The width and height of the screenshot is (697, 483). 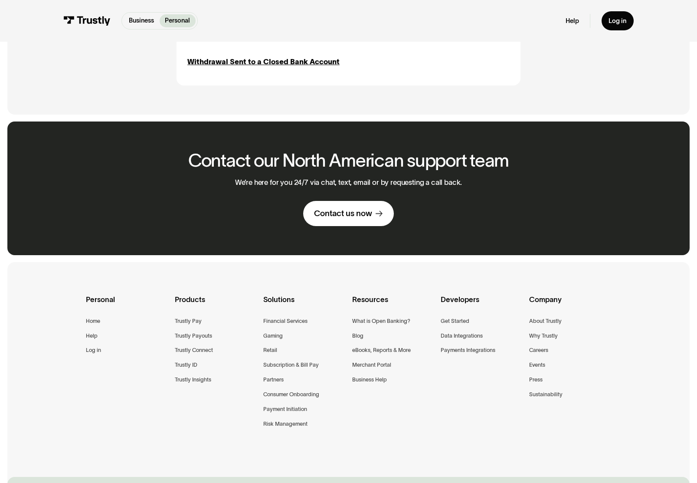 What do you see at coordinates (291, 394) in the screenshot?
I see `div: Consumer Onboarding` at bounding box center [291, 394].